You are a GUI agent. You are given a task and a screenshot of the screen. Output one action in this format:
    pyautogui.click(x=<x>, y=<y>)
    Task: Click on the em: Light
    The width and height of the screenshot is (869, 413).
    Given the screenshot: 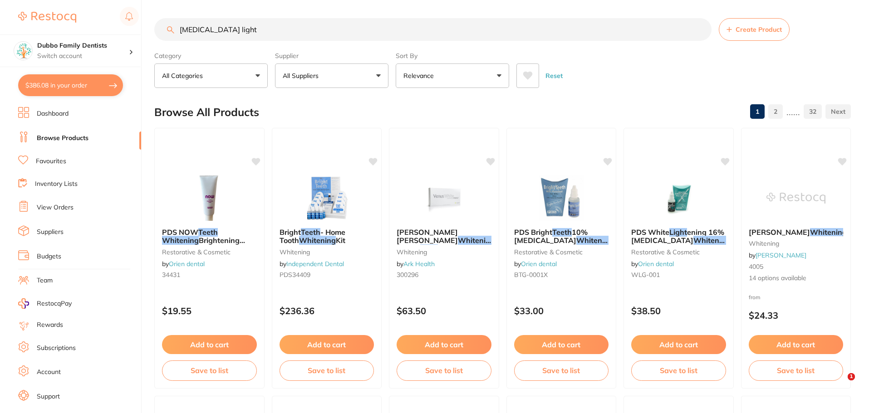 What is the action you would take?
    pyautogui.click(x=429, y=249)
    